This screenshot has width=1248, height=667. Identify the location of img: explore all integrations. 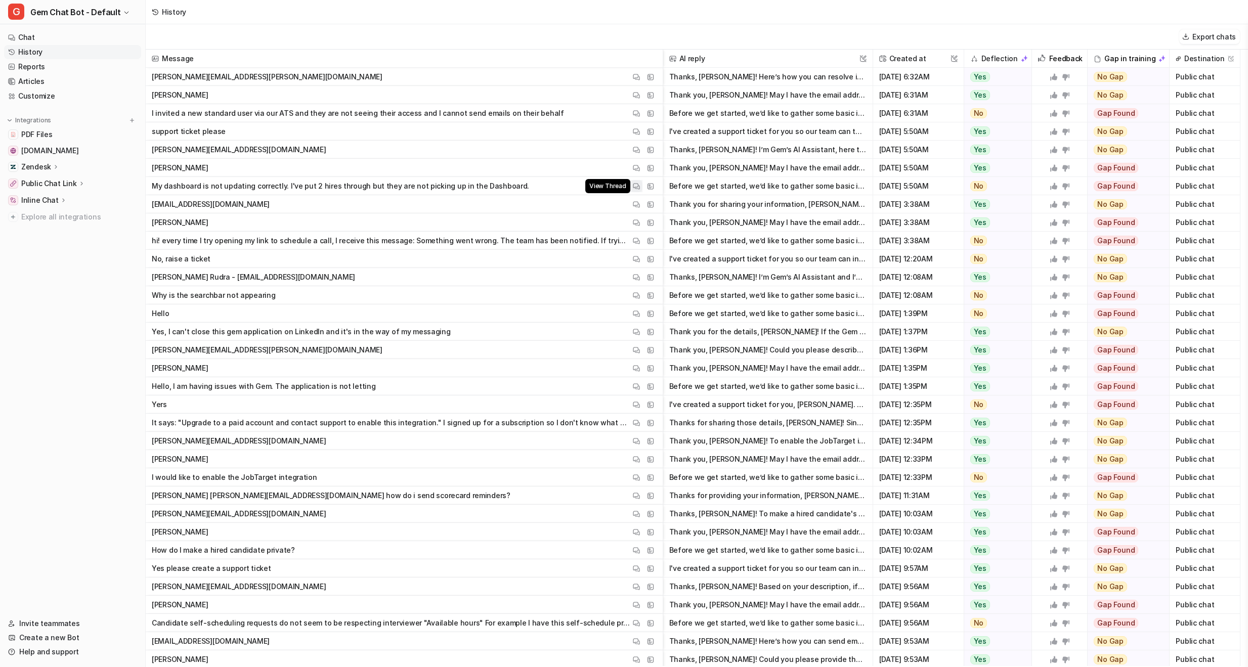
(13, 217).